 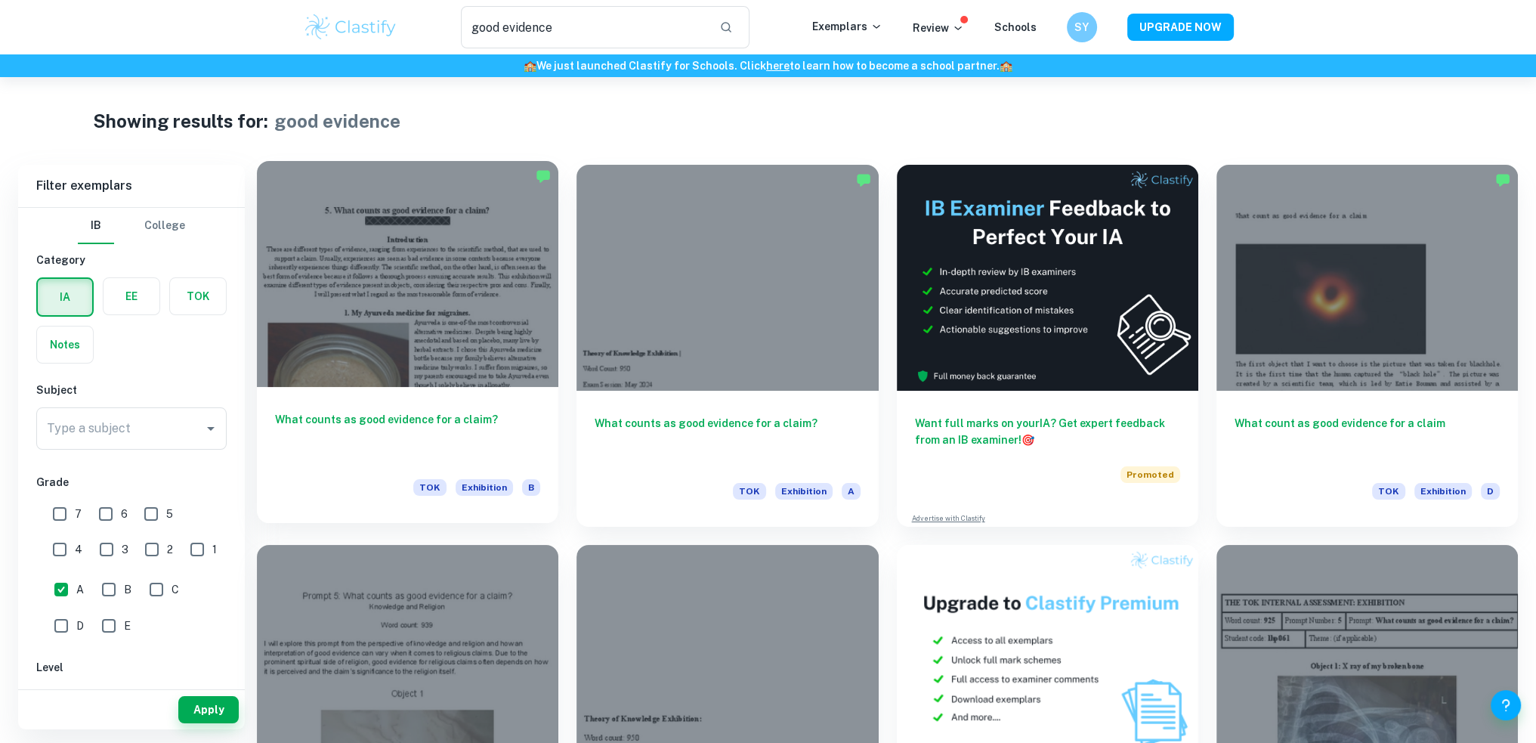 I want to click on img: Clastify logo, so click(x=351, y=27).